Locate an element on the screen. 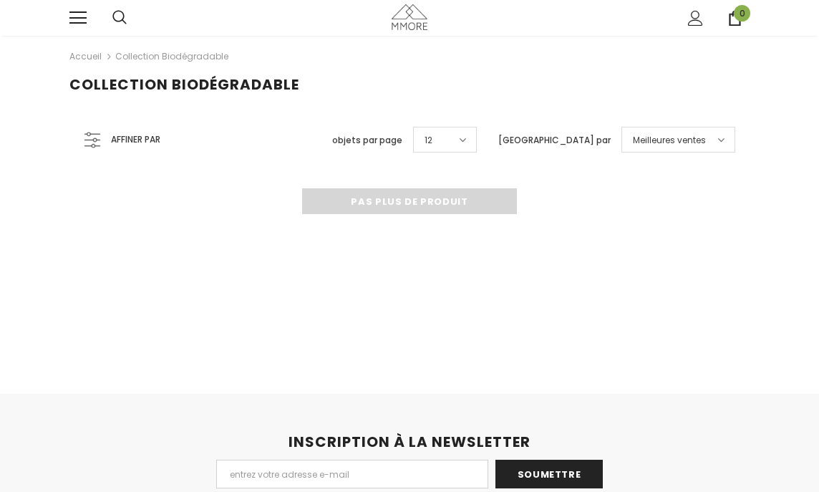 The width and height of the screenshot is (819, 492). a: Collection biodégradable is located at coordinates (172, 56).